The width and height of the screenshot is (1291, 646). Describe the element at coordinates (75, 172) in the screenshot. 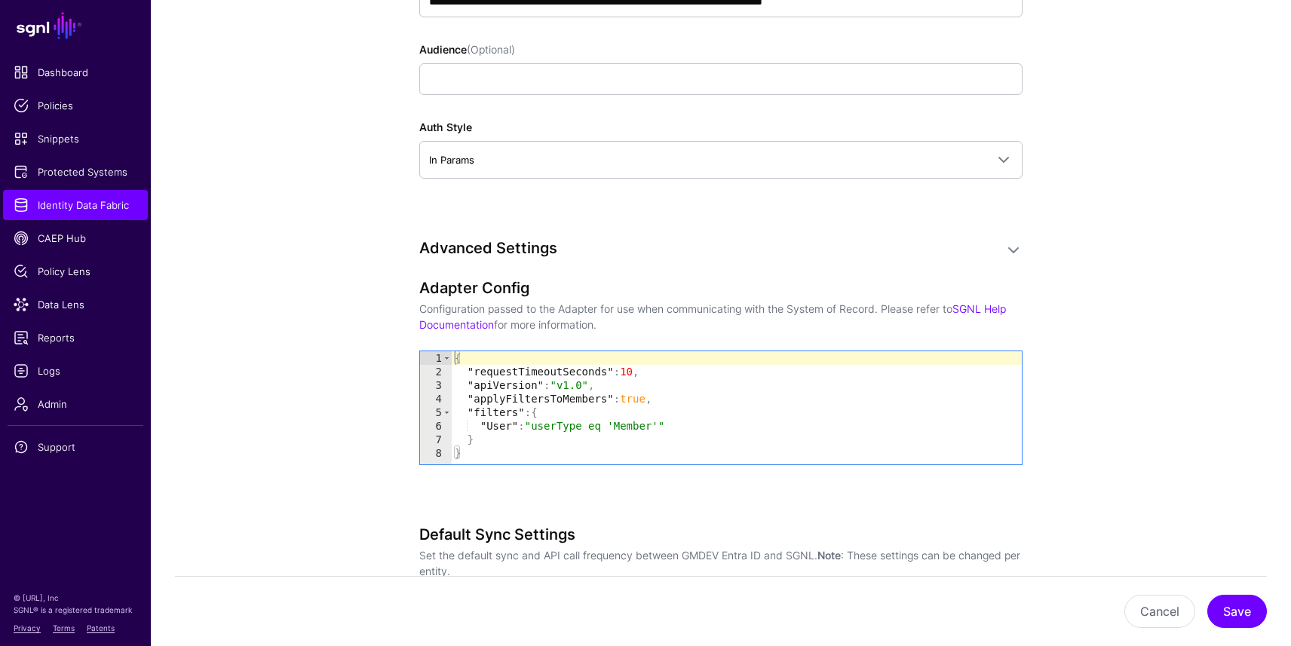

I see `a: Protected Systems` at that location.